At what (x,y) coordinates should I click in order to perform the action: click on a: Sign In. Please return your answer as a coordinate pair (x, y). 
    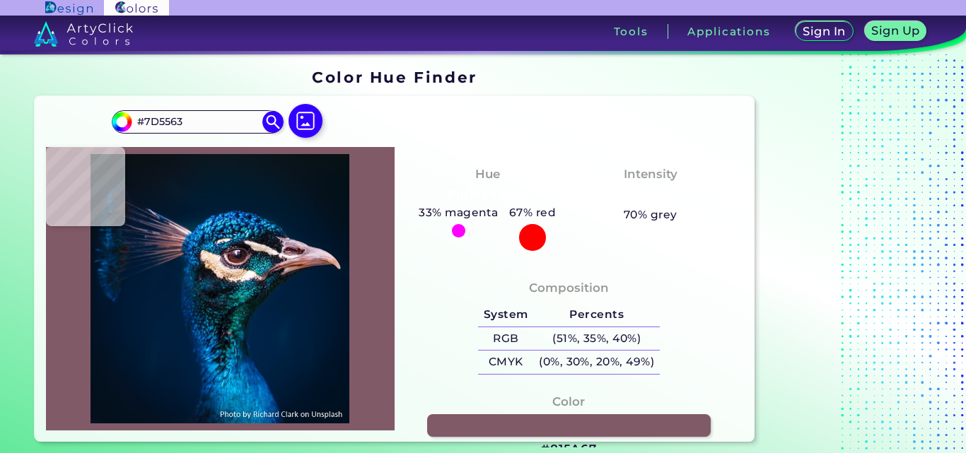
    Looking at the image, I should click on (824, 31).